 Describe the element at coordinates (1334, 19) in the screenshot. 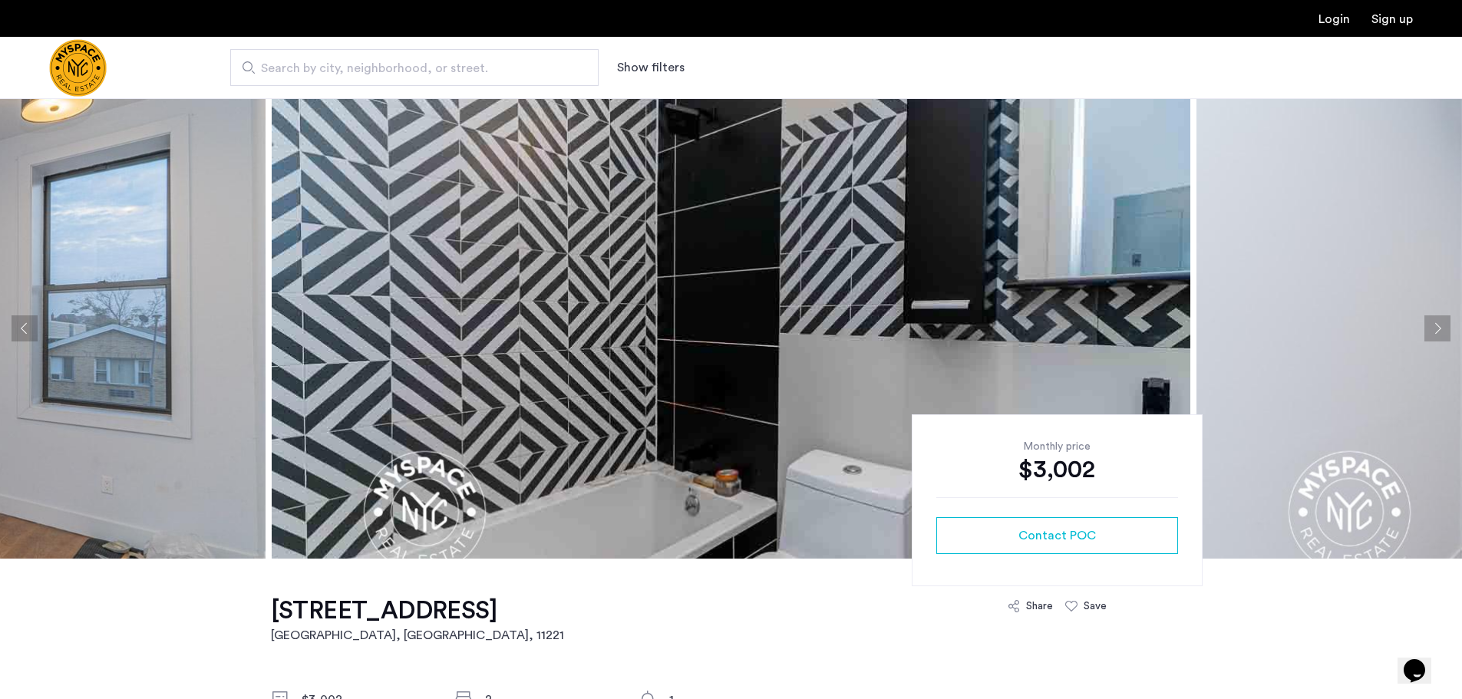

I see `a: Login` at that location.